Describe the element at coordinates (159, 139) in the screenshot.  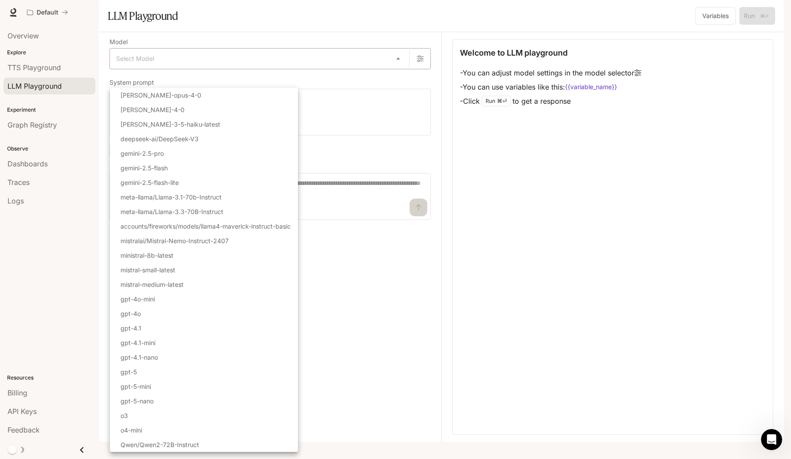
I see `p: deepseek-ai/DeepSeek-V3` at that location.